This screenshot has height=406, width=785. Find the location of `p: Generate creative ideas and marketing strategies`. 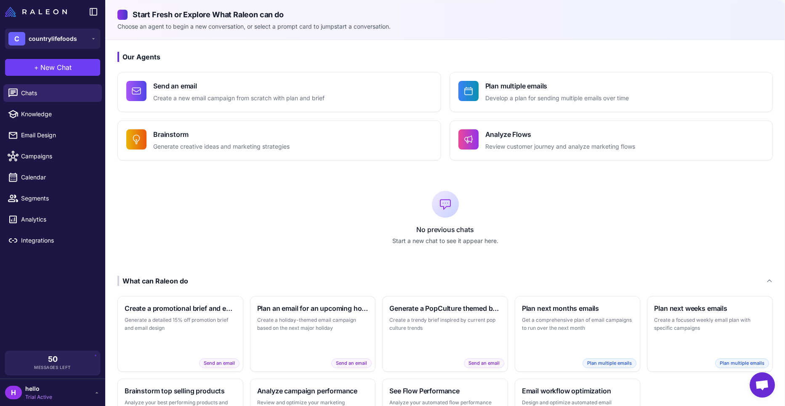

p: Generate creative ideas and marketing strategies is located at coordinates (221, 146).